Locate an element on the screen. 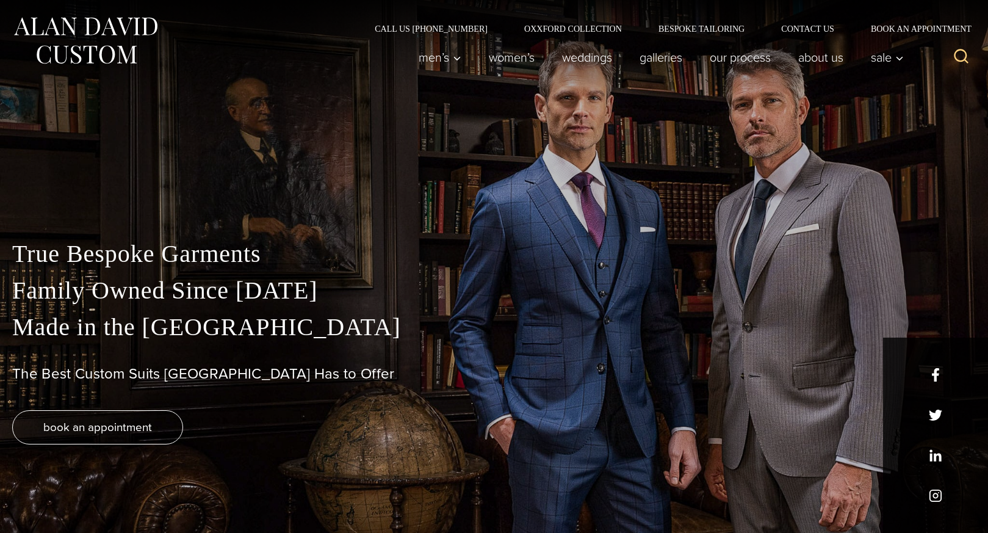 The height and width of the screenshot is (533, 988). a: Galleries is located at coordinates (661, 57).